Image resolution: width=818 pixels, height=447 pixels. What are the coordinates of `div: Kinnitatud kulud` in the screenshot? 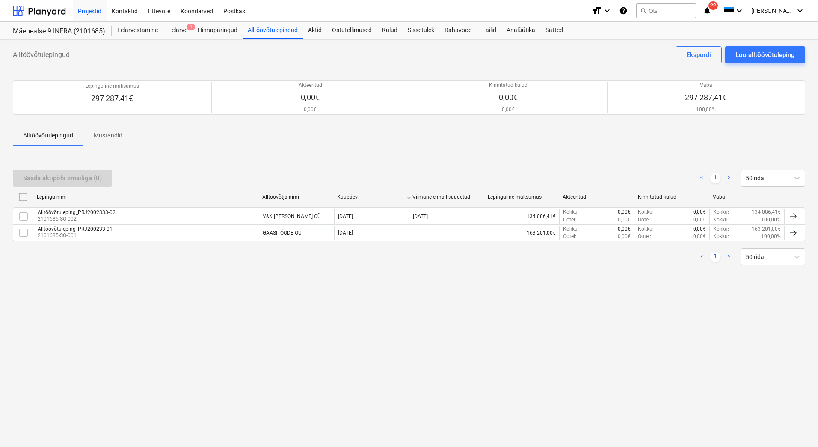 It's located at (672, 197).